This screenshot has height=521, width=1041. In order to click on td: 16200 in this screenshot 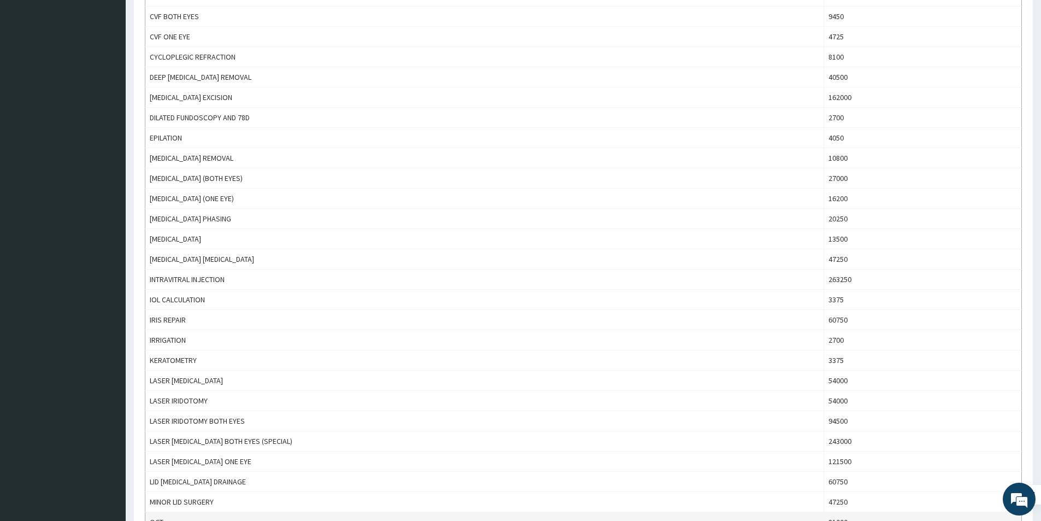, I will do `click(923, 198)`.